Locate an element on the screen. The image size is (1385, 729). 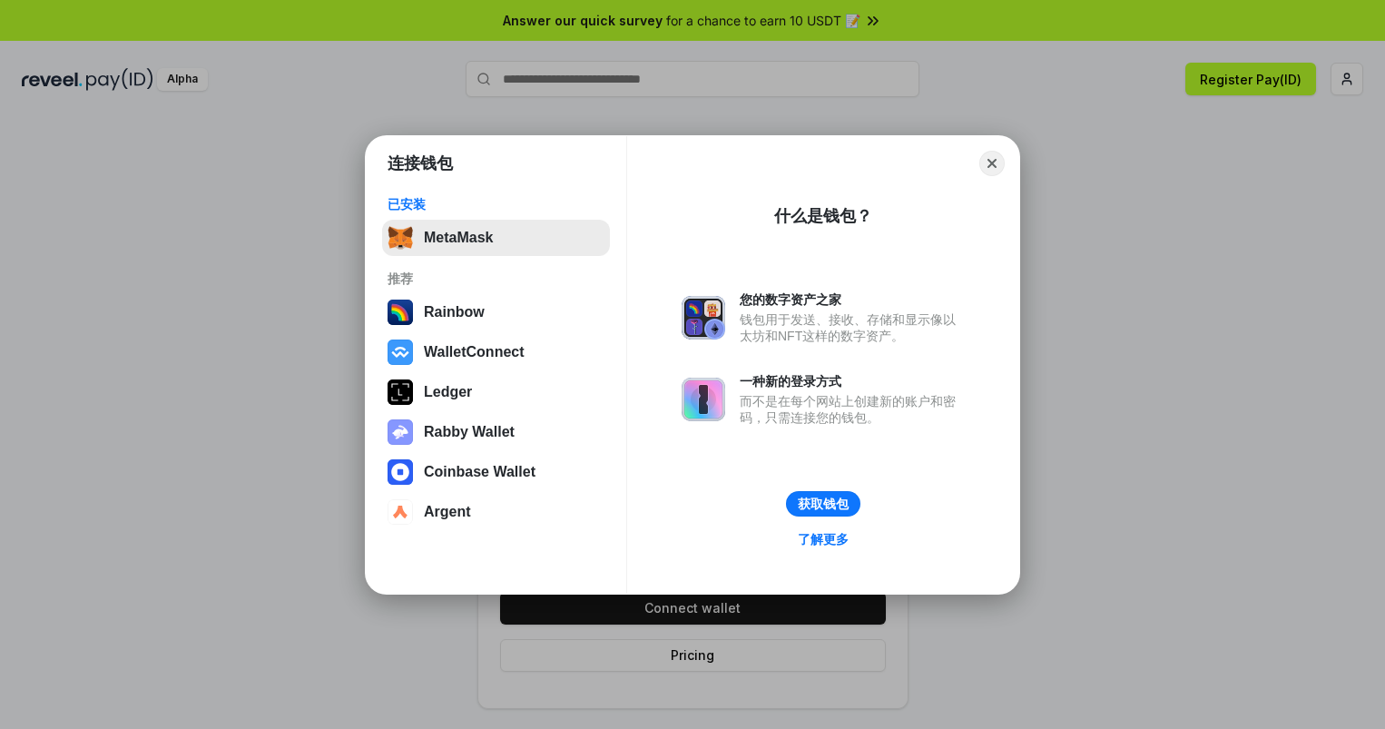
div: 钱包用于发送、接收、存储和显示像以太坊和NFT这样的数字资产。 is located at coordinates (853, 328).